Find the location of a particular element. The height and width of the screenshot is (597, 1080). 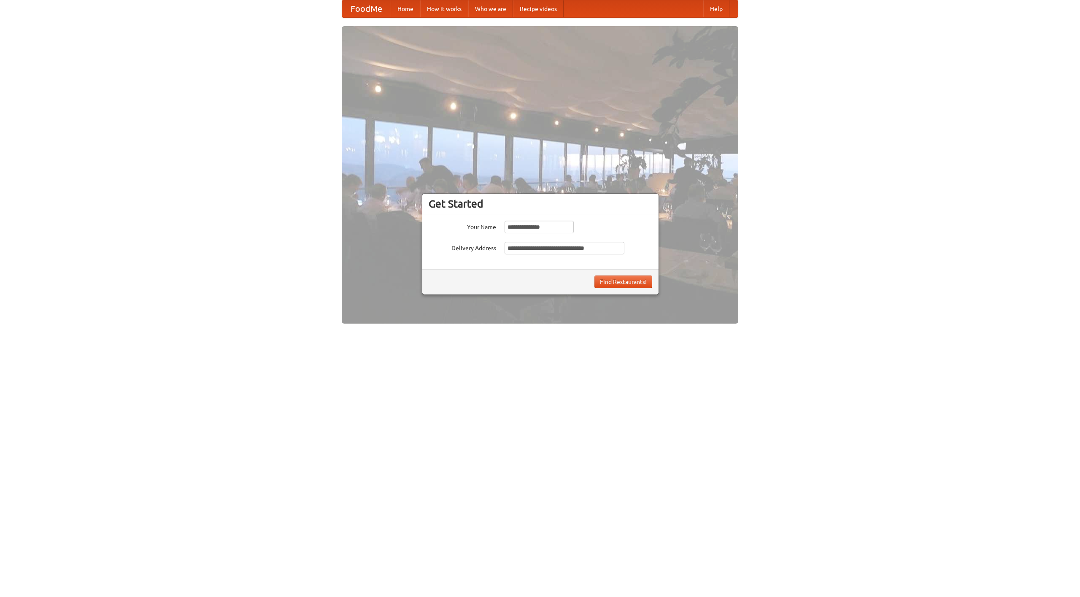

h3: Get Started is located at coordinates (540, 204).